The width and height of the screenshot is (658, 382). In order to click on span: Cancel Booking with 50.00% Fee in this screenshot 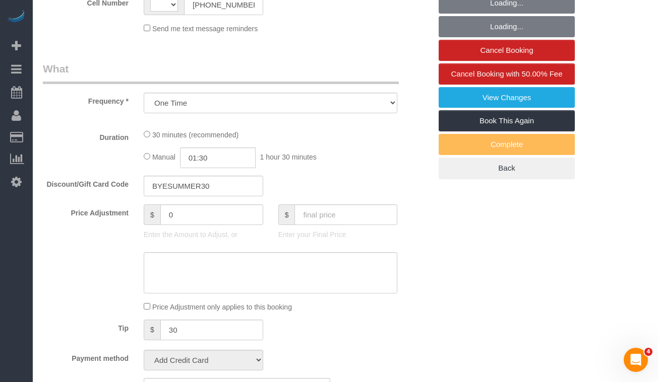, I will do `click(506, 74)`.